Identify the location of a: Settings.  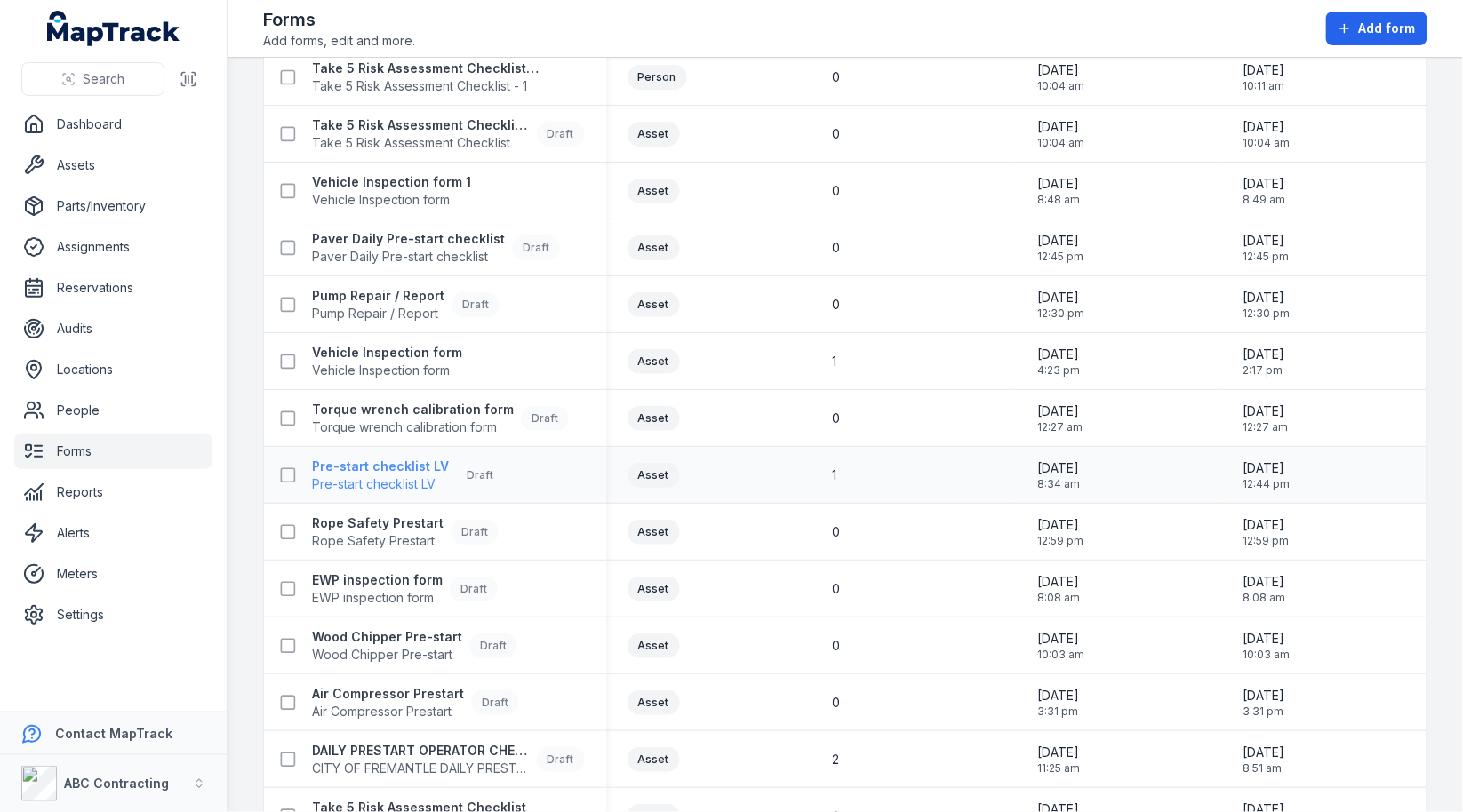
(113, 615).